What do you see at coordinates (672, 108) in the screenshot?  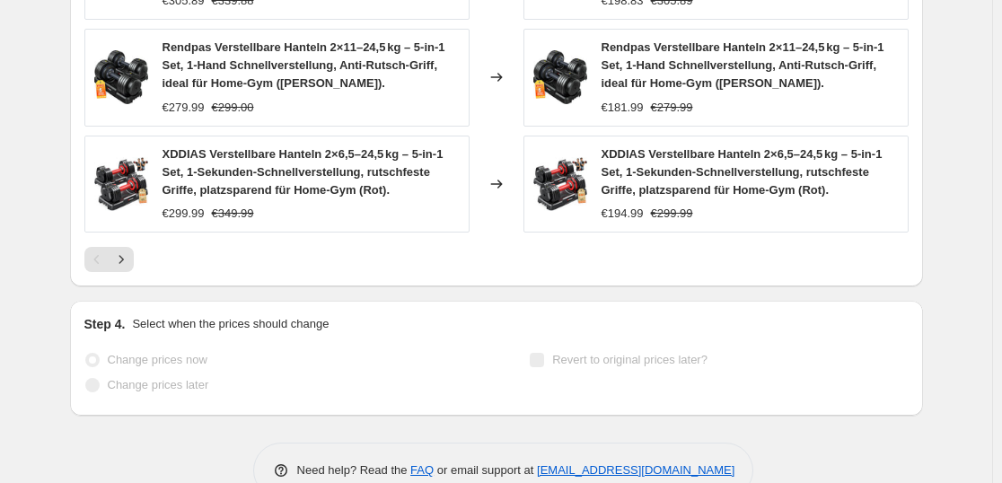 I see `strike: €279.99` at bounding box center [672, 108].